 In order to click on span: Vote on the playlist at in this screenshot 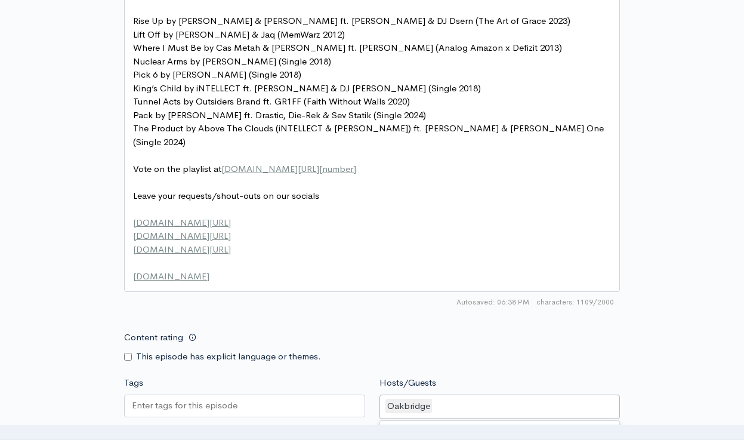, I will do `click(245, 168)`.